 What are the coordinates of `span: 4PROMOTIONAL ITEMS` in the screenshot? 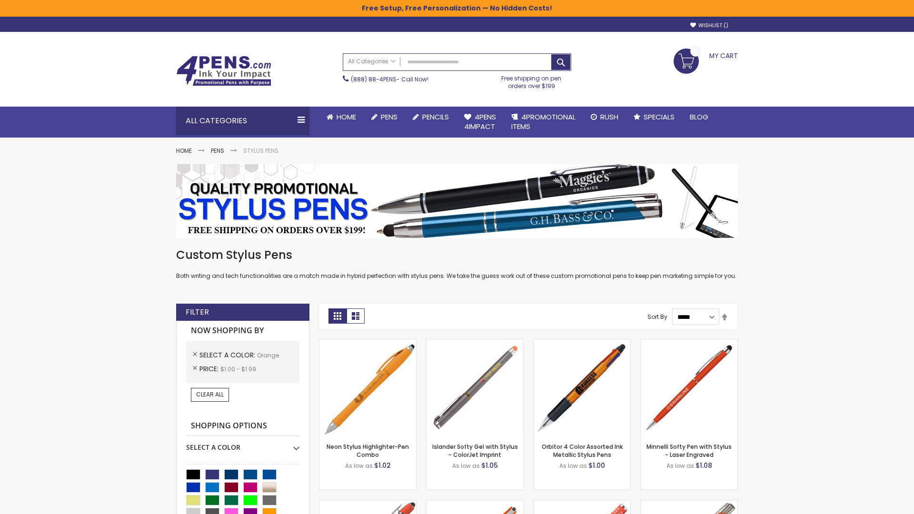 It's located at (543, 121).